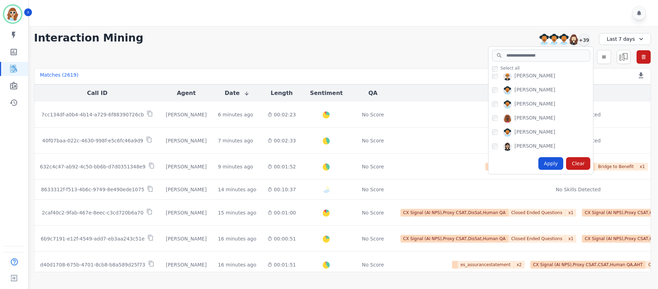  Describe the element at coordinates (578, 189) in the screenshot. I see `div: No Skills Detected` at that location.